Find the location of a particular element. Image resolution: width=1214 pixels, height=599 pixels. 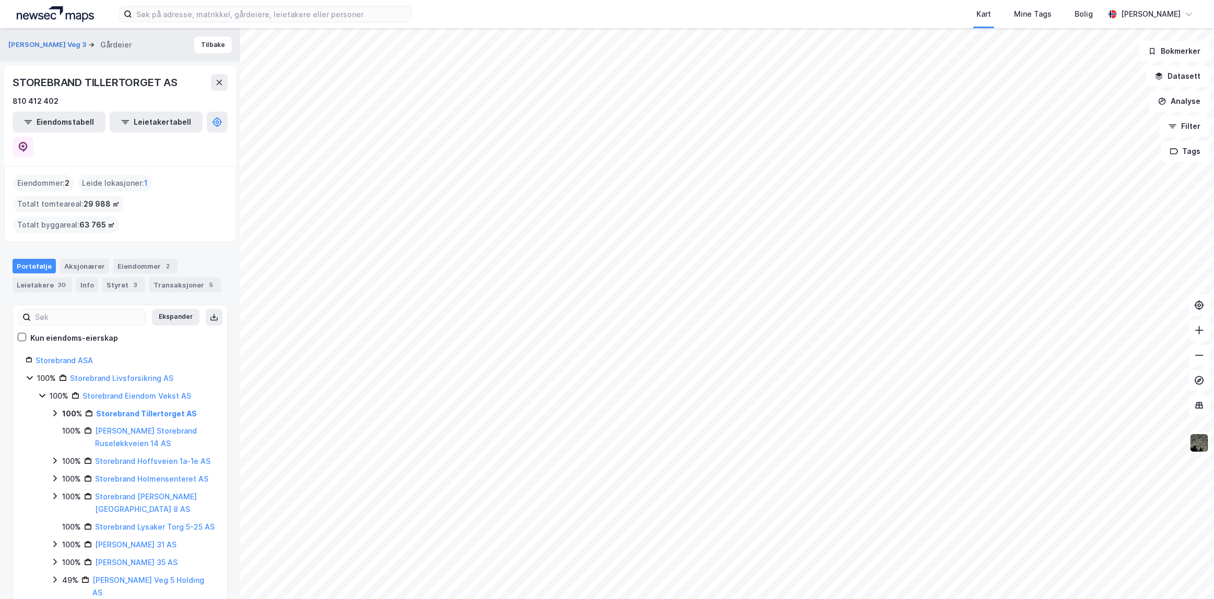

span: 1 is located at coordinates (146, 183).